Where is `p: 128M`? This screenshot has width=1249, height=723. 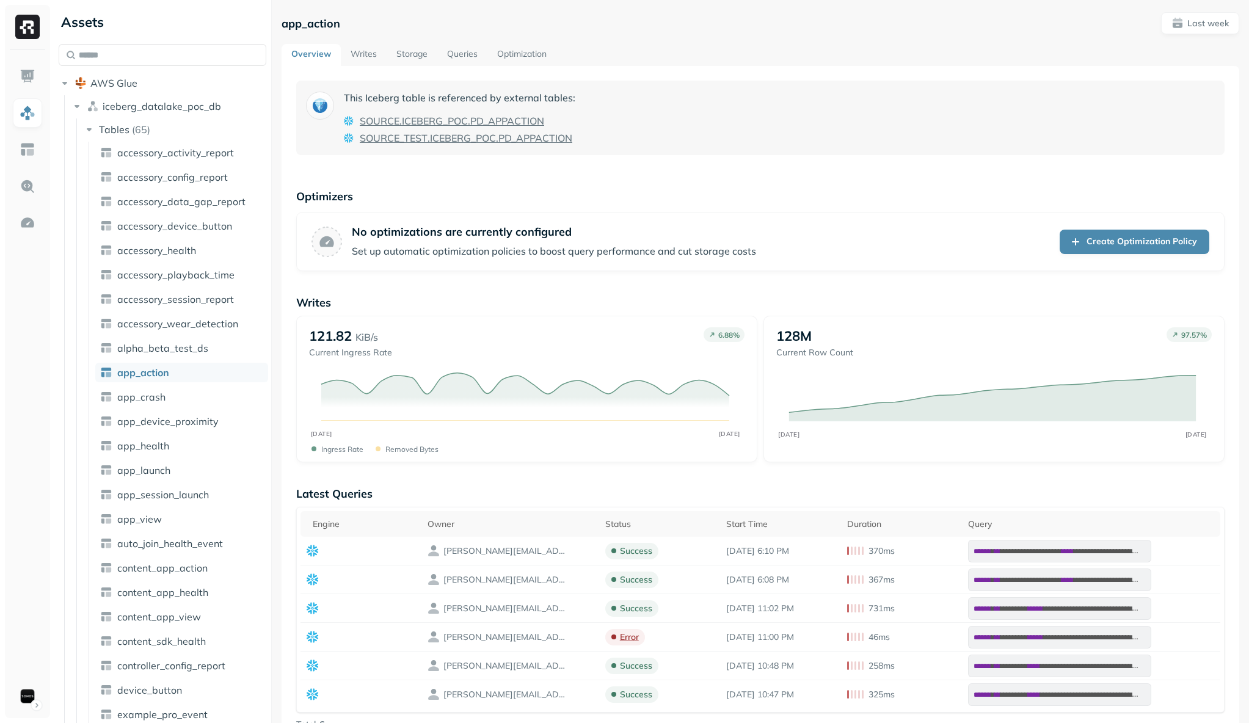 p: 128M is located at coordinates (794, 336).